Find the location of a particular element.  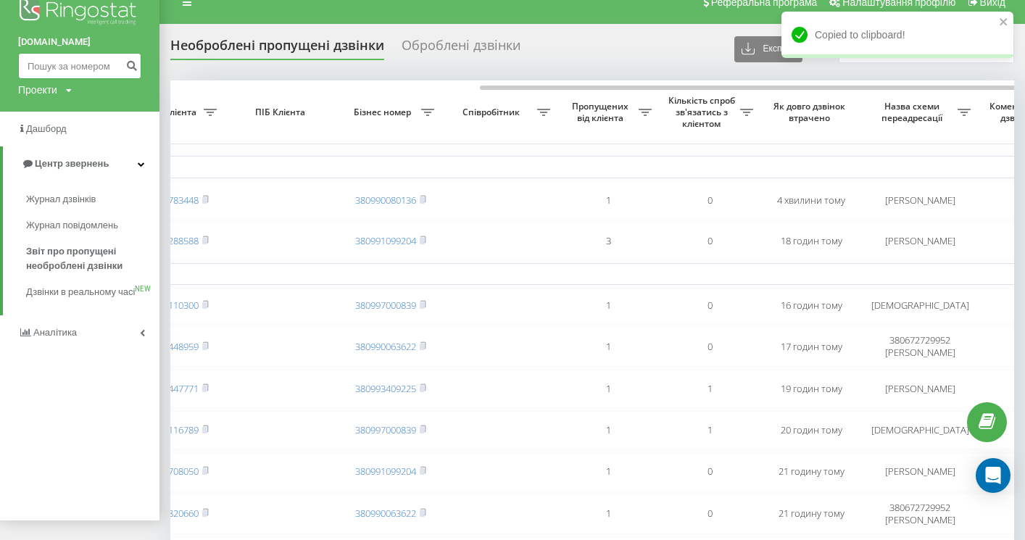

span: Аналiтика is located at coordinates (55, 332).